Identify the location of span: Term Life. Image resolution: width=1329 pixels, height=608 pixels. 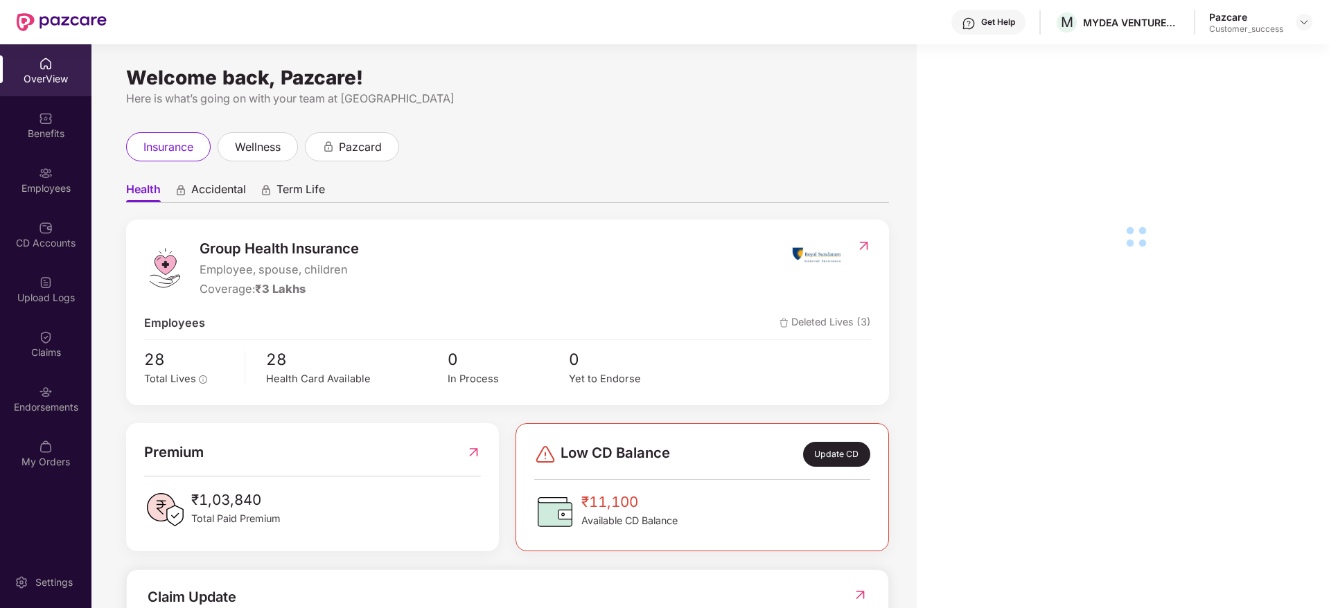
(301, 192).